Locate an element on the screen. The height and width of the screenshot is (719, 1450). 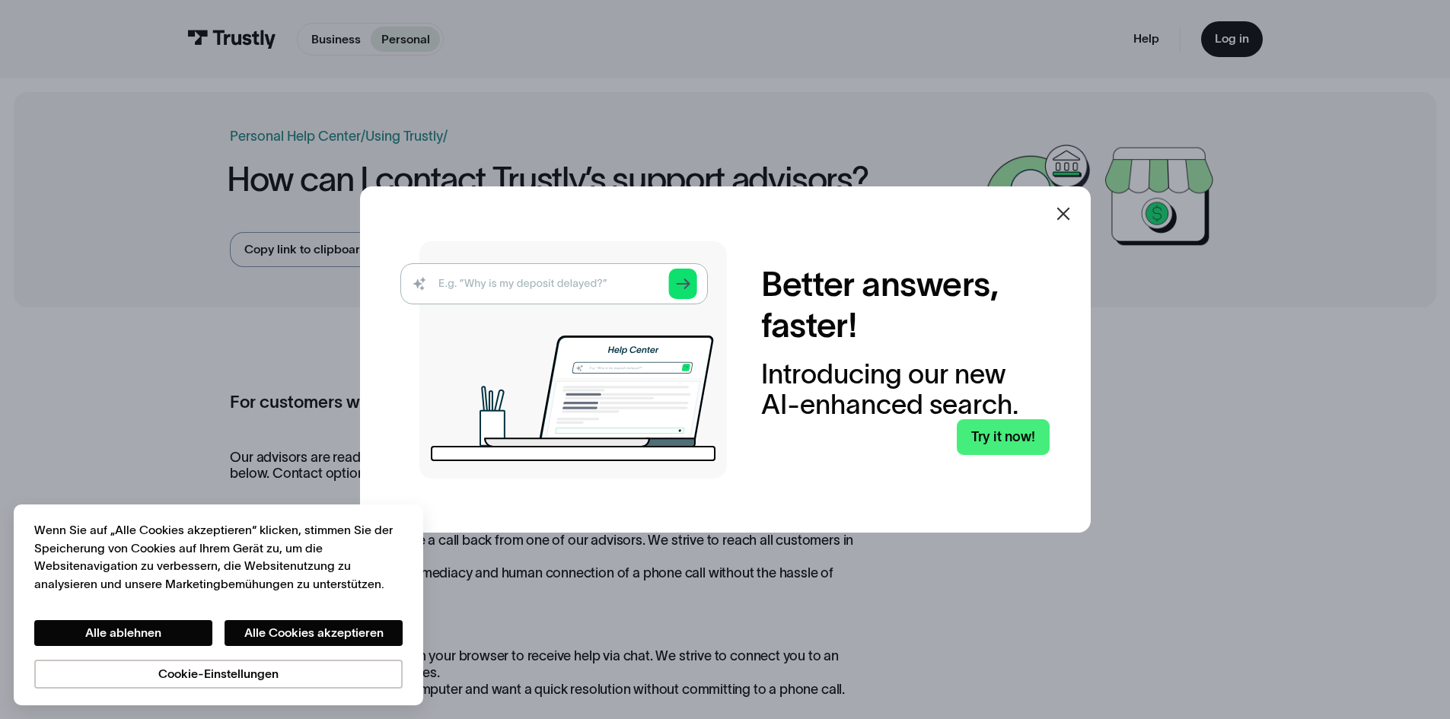
button: Cookie-Einstellungen is located at coordinates (218, 674).